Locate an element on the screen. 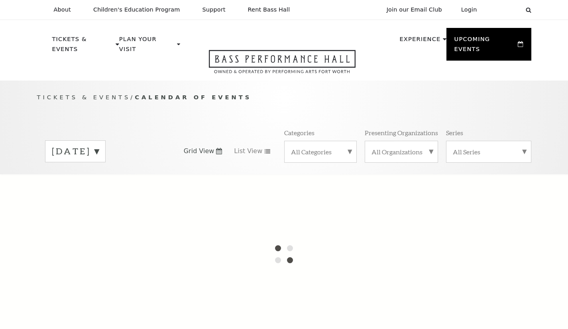  span: Grid View is located at coordinates (199, 151).